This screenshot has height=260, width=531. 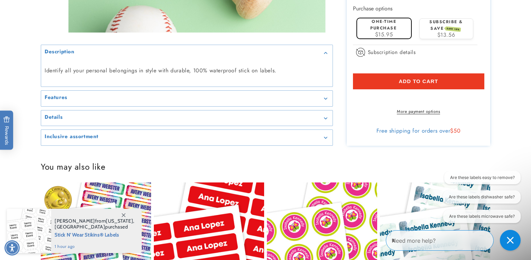 I want to click on summary: Description, so click(x=187, y=53).